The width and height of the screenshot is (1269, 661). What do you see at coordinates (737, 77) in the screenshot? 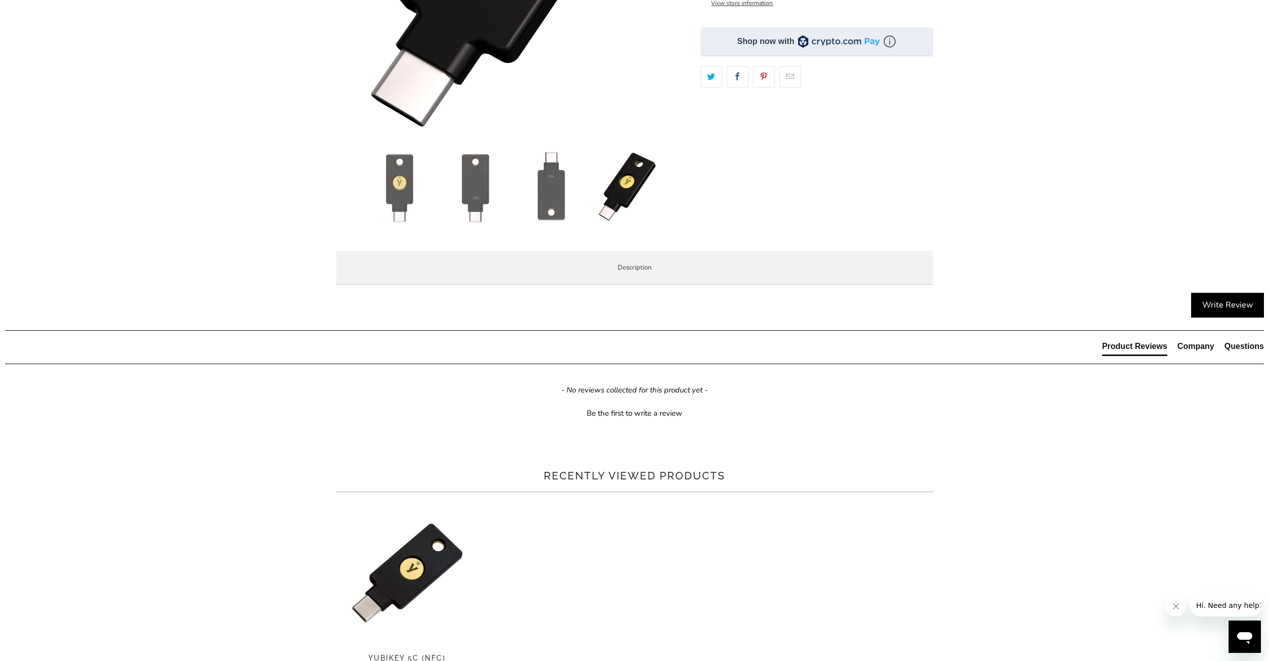
I see `a: Share this on Facebook` at bounding box center [737, 77].